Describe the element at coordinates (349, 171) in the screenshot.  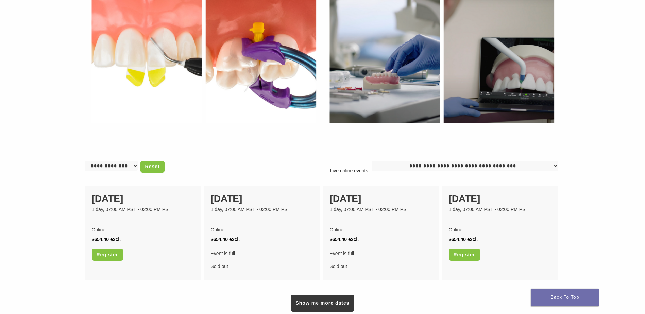
I see `p: Live online events` at that location.